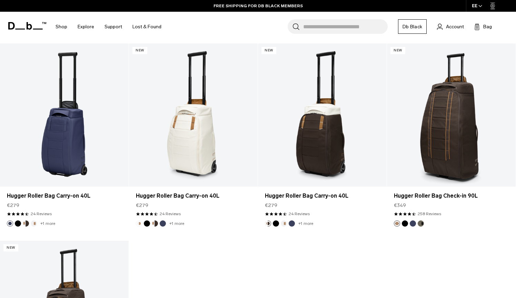 This screenshot has width=516, height=298. Describe the element at coordinates (421, 224) in the screenshot. I see `button: Forest Green` at that location.